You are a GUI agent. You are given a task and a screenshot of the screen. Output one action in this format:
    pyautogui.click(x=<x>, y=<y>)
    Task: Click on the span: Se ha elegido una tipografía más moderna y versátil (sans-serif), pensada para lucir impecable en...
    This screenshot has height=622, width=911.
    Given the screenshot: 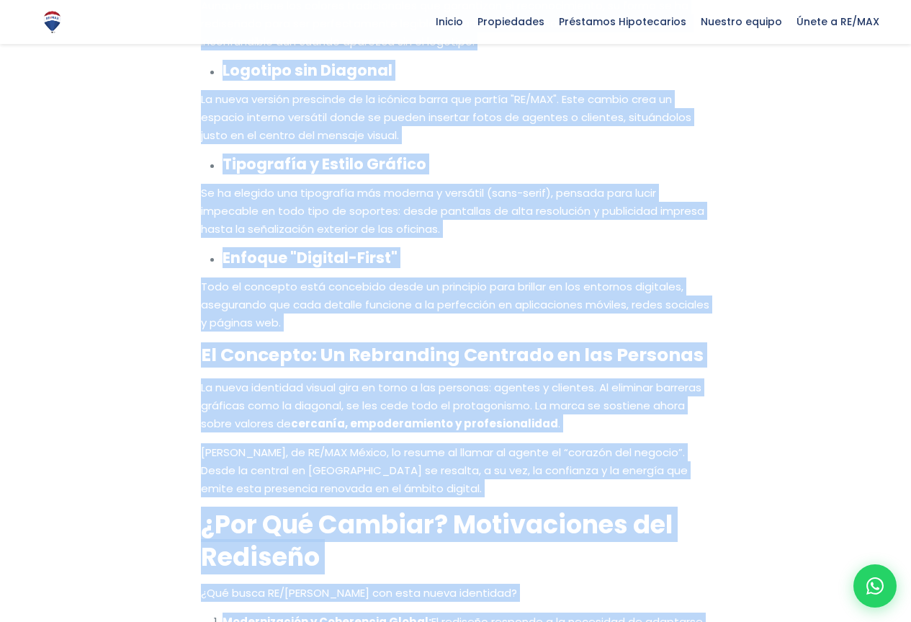 What is the action you would take?
    pyautogui.click(x=453, y=210)
    